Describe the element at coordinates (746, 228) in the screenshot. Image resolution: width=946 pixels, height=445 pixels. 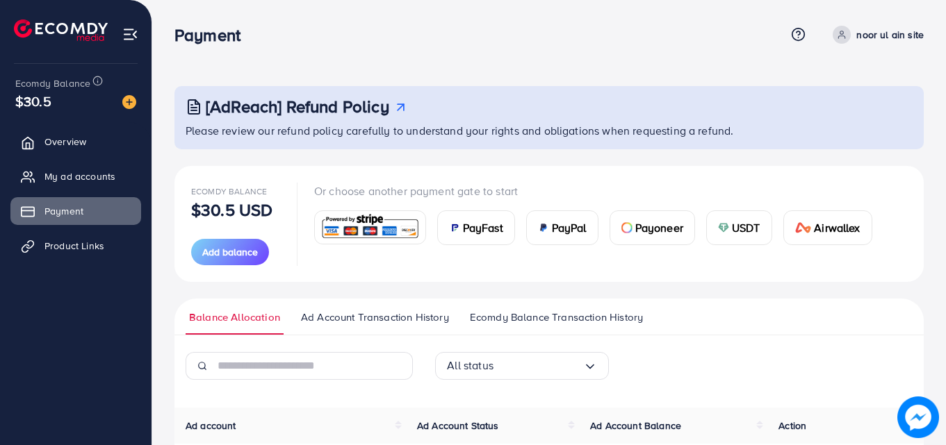
I see `span: USDT` at that location.